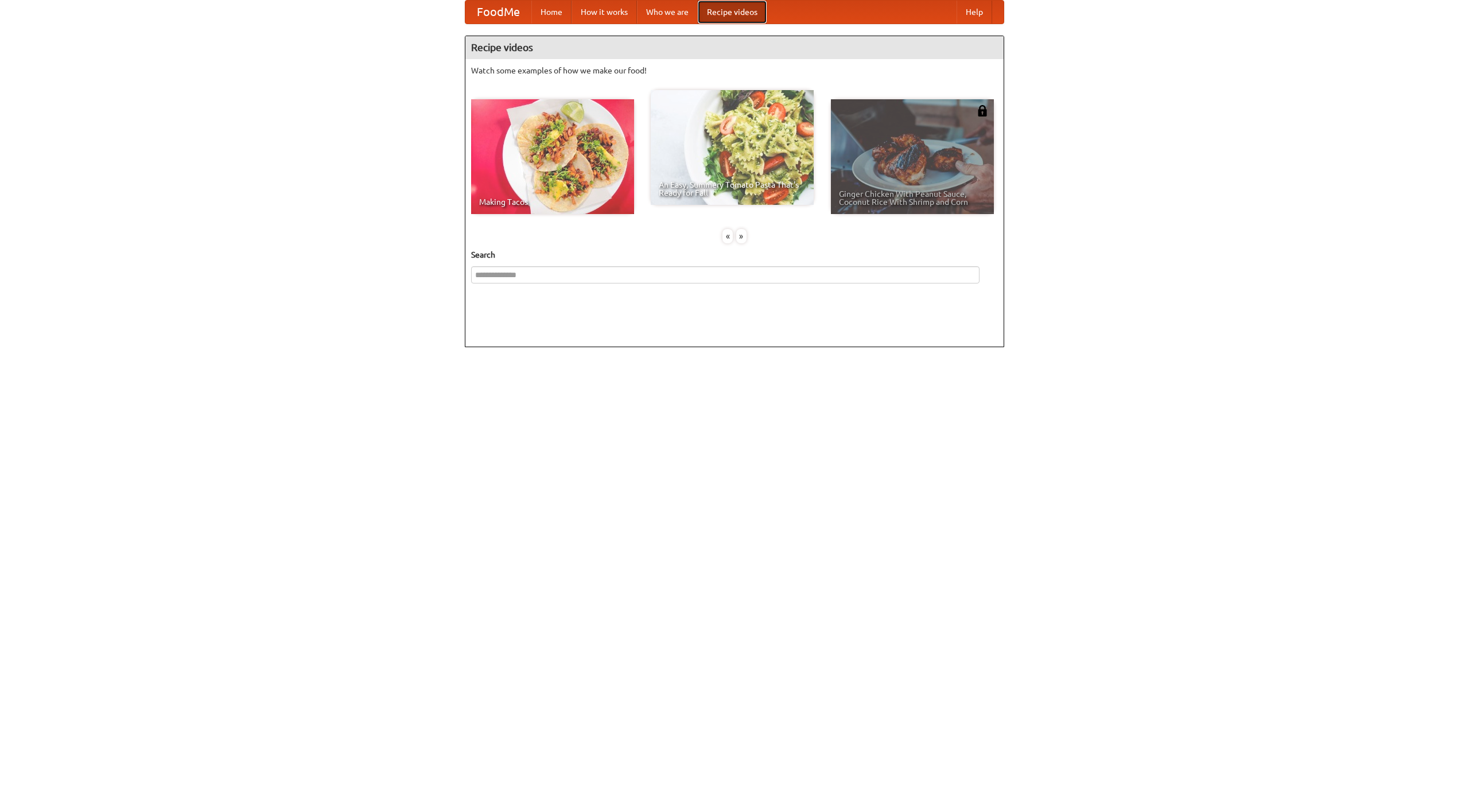 The image size is (1469, 812). Describe the element at coordinates (498, 12) in the screenshot. I see `a: FoodMe` at that location.